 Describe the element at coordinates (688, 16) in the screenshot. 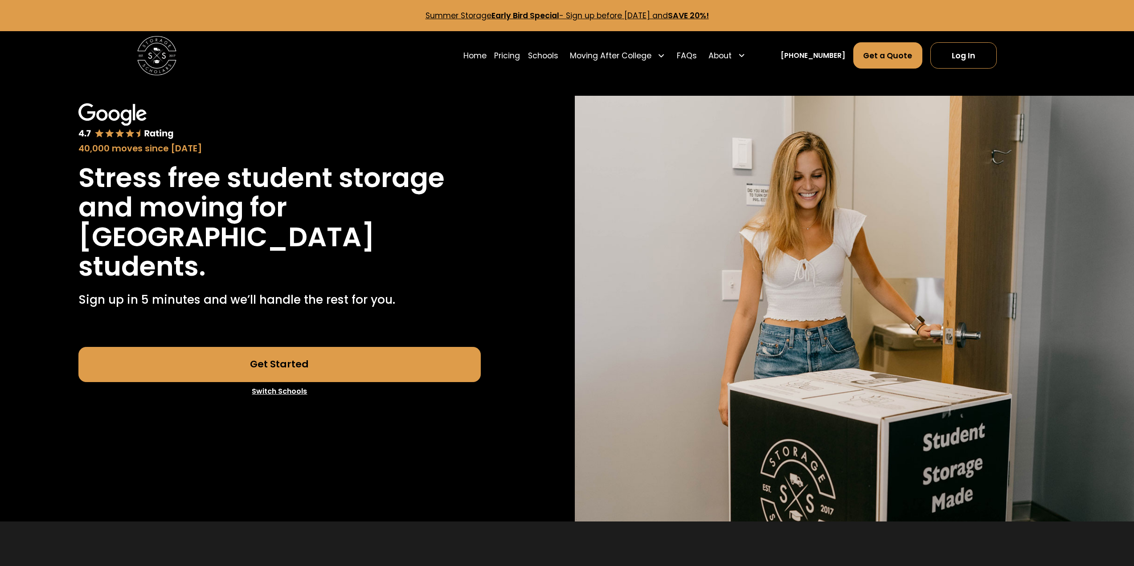

I see `strong: SAVE 20%!` at that location.